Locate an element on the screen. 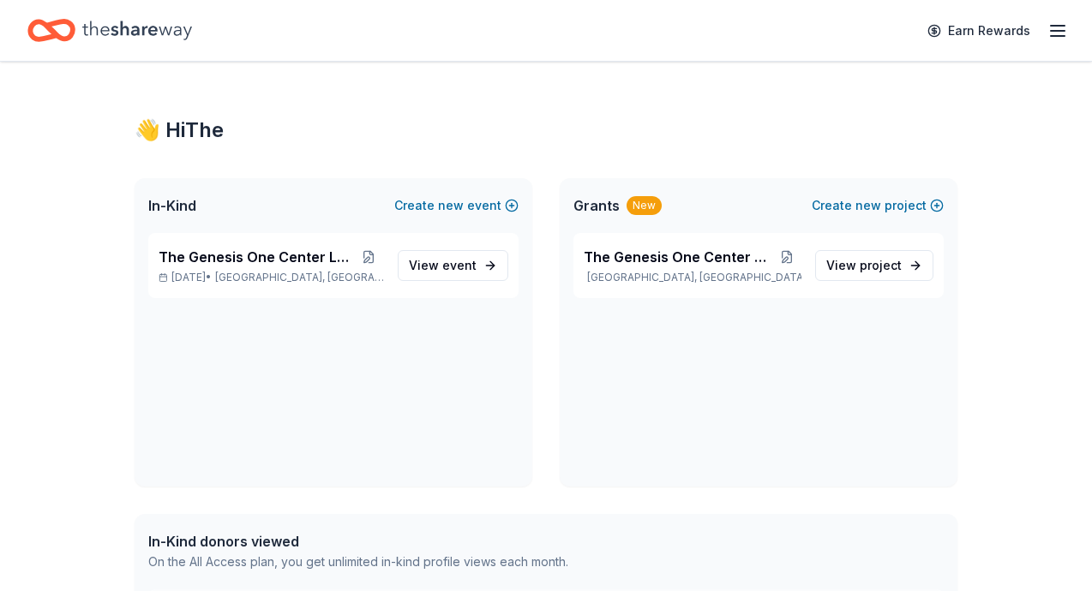 The height and width of the screenshot is (591, 1092). span: event is located at coordinates (459, 265).